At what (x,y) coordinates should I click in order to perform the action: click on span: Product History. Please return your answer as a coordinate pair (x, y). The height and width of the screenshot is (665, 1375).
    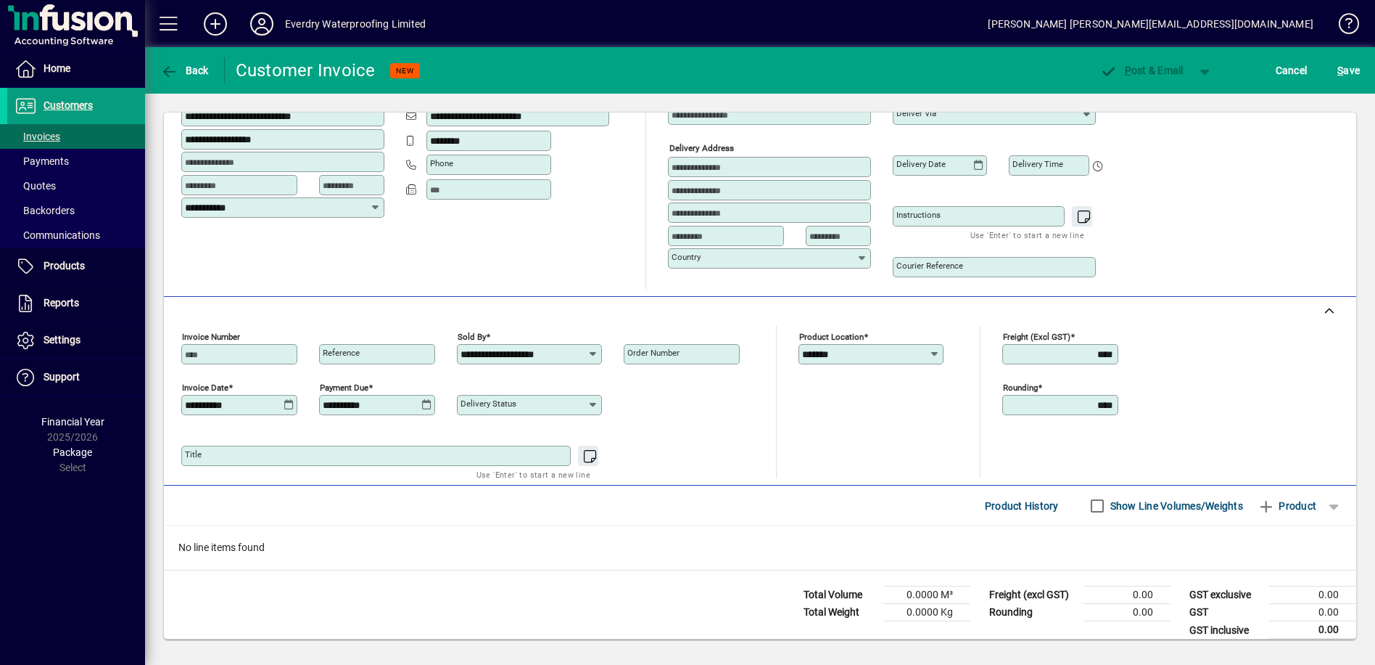
    Looking at the image, I should click on (1022, 506).